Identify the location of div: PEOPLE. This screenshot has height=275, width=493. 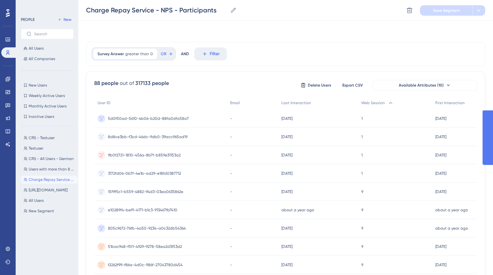
(28, 20).